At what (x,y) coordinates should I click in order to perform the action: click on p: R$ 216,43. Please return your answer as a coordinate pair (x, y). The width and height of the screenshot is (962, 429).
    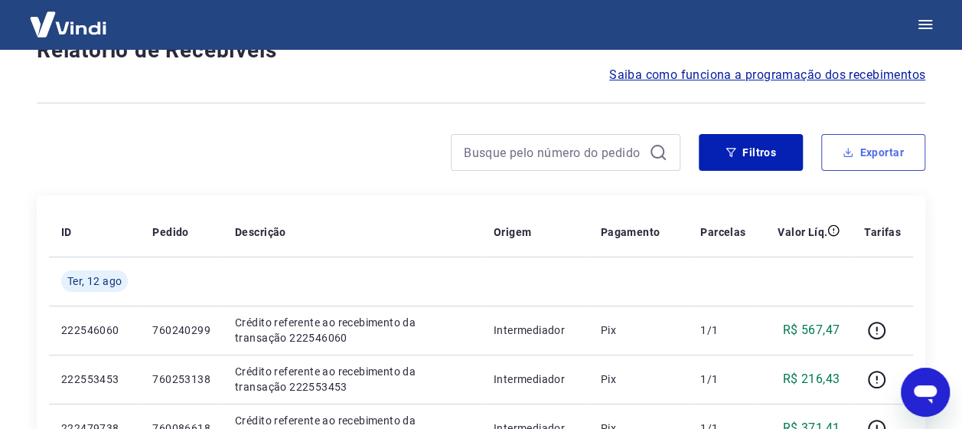
    Looking at the image, I should click on (811, 379).